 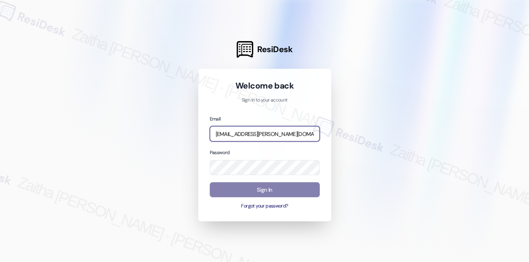 What do you see at coordinates (264, 100) in the screenshot?
I see `p: Sign in to your account` at bounding box center [264, 100].